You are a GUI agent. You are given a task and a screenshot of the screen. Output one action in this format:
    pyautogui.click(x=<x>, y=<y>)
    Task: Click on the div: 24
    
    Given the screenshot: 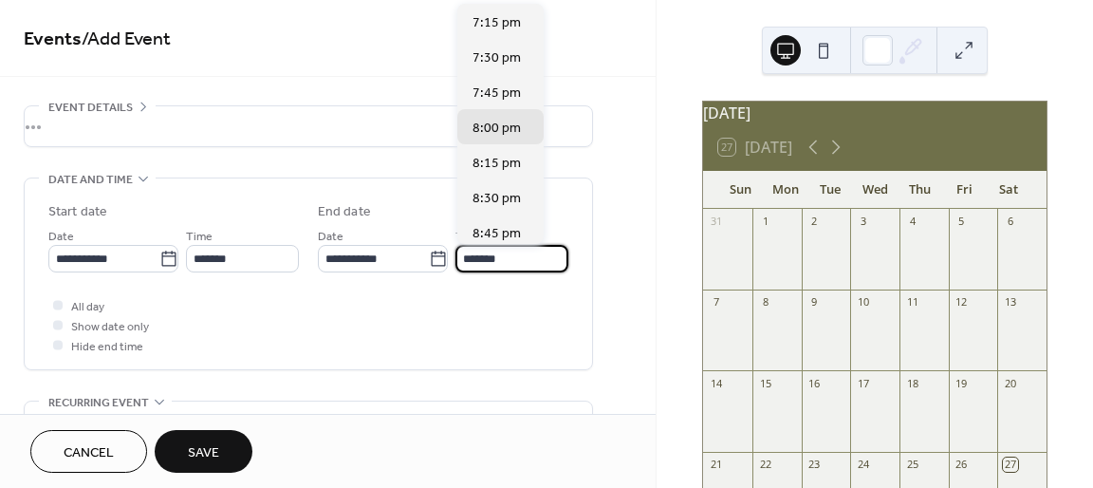 What is the action you would take?
    pyautogui.click(x=862, y=464)
    